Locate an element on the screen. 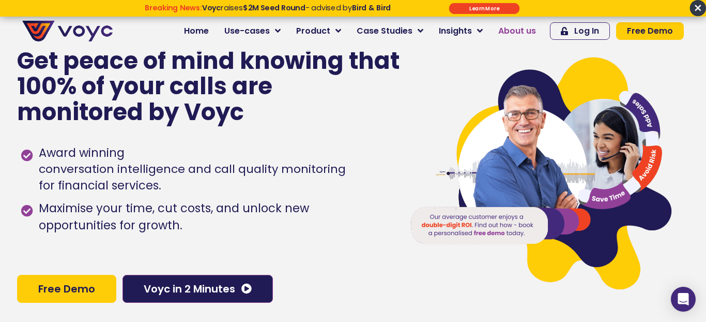  div: Submit is located at coordinates (485, 8).